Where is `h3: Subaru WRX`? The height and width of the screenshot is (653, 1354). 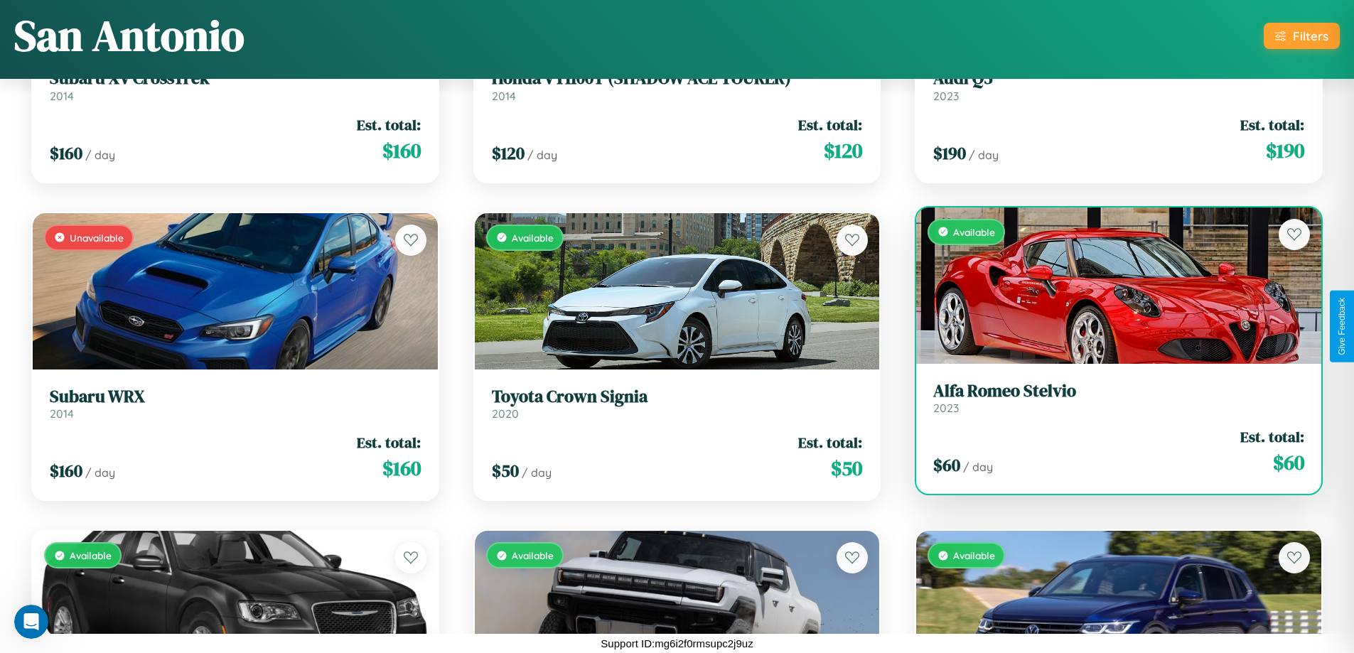
h3: Subaru WRX is located at coordinates (235, 397).